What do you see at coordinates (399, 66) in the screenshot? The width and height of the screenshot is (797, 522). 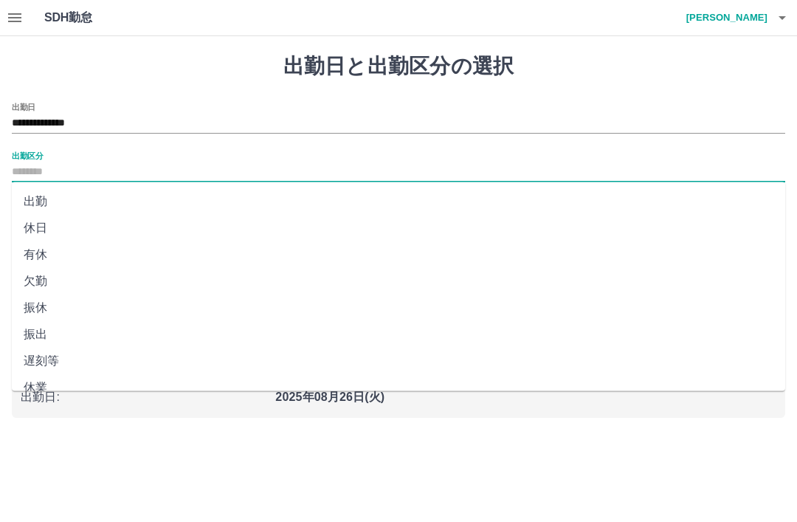 I see `h1: 出勤日と出勤区分の選択` at bounding box center [399, 66].